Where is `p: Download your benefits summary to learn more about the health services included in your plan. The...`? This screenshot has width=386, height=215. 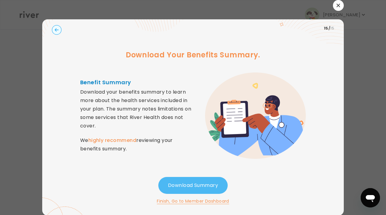
p: Download your benefits summary to learn more about the health services included in your plan. The... is located at coordinates (137, 120).